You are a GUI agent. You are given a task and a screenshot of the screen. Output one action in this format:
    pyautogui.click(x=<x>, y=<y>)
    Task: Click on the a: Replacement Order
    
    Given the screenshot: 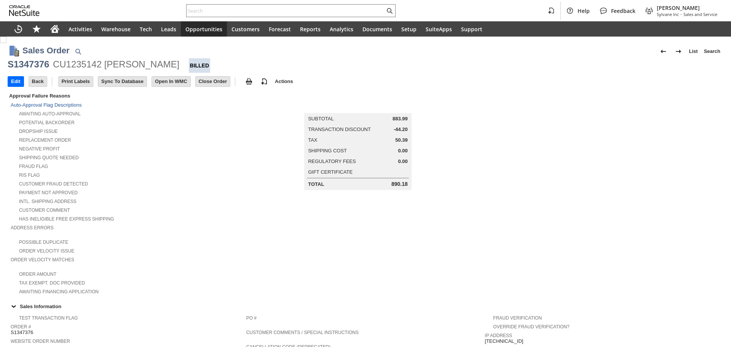 What is the action you would take?
    pyautogui.click(x=45, y=140)
    